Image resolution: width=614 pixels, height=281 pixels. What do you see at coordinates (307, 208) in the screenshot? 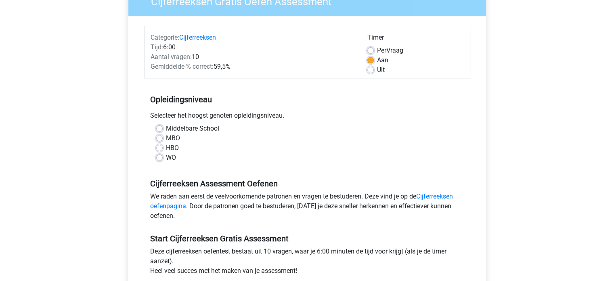
I see `div: We raden aan eerst de veelvoorkomende patronen en vragen te bestuderen. Deze vind je op de . Door...` at bounding box center [307, 208].